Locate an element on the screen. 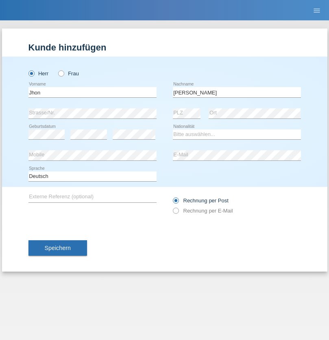 The image size is (329, 340). button: Speichern is located at coordinates (58, 248).